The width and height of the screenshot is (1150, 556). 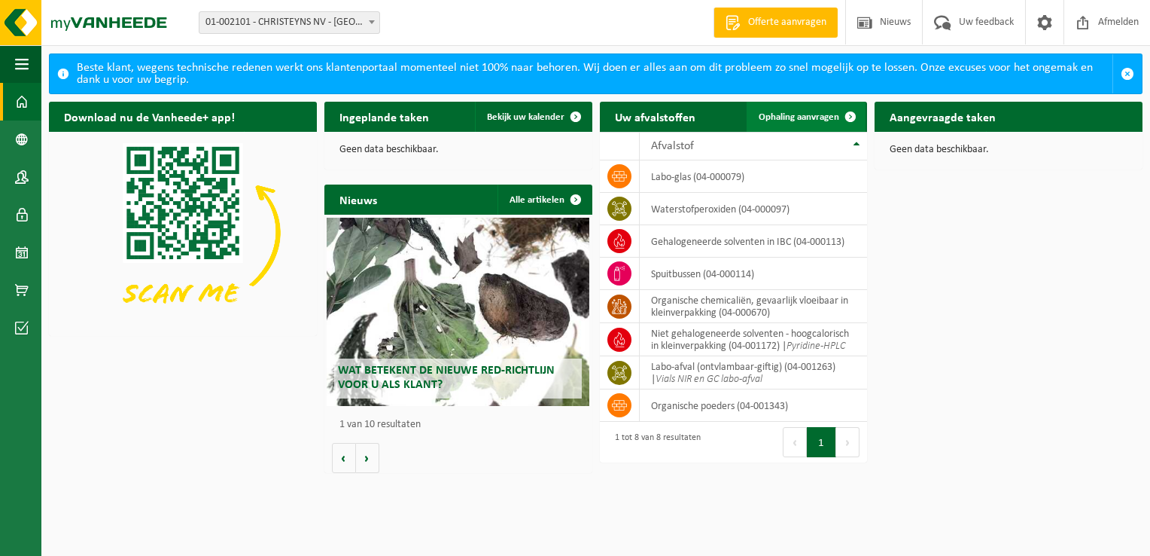 I want to click on i: Vials NIR en GC labo-afval, so click(x=709, y=379).